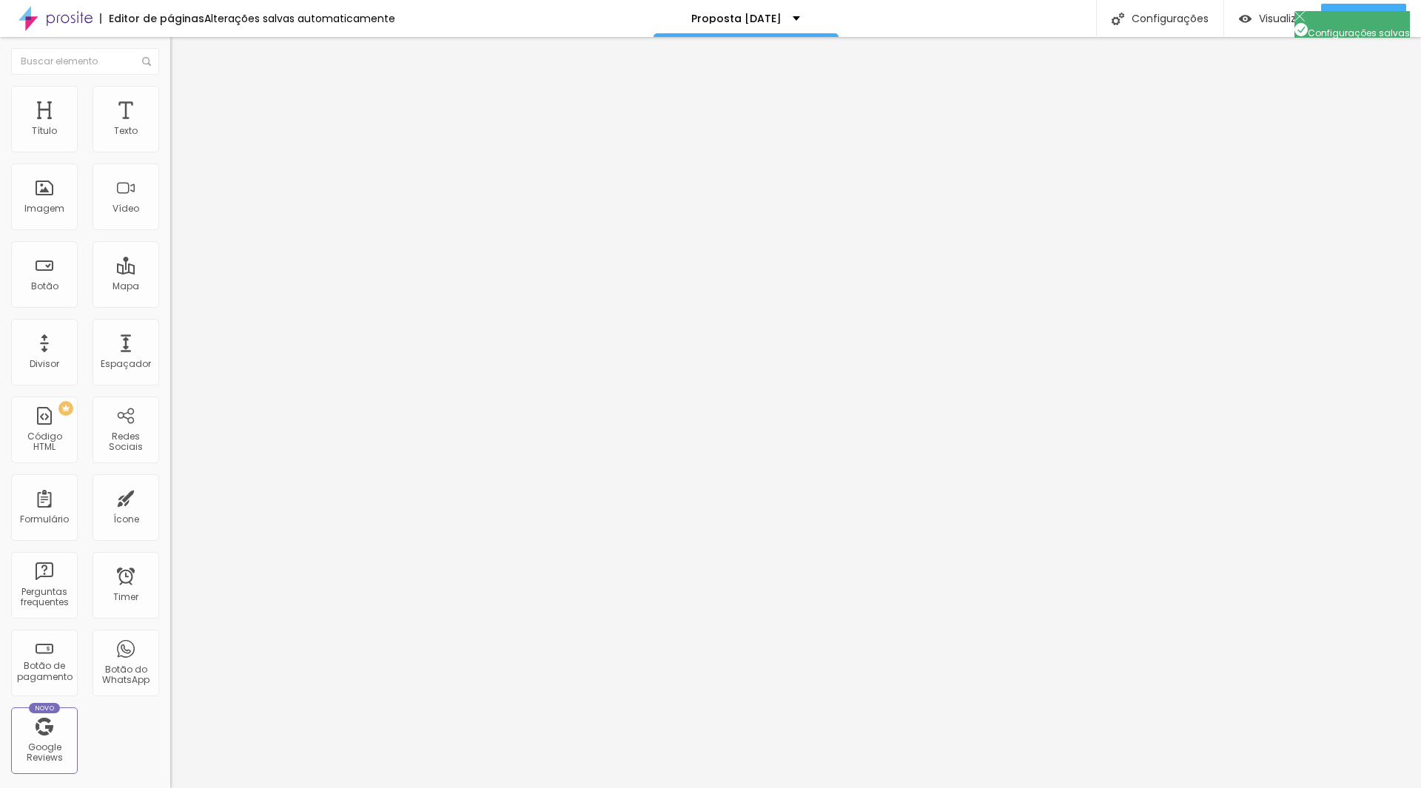 Image resolution: width=1421 pixels, height=788 pixels. What do you see at coordinates (44, 131) in the screenshot?
I see `div: Título` at bounding box center [44, 131].